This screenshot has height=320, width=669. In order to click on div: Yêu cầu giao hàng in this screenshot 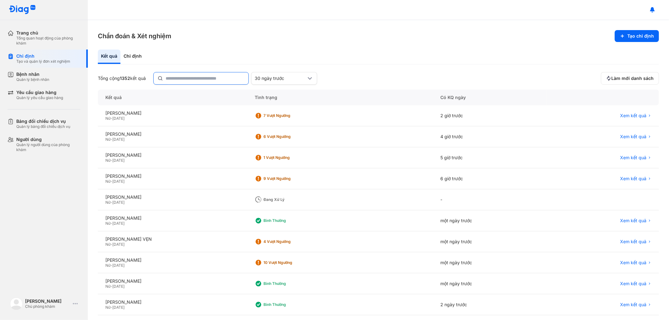, I will do `click(40, 92)`.